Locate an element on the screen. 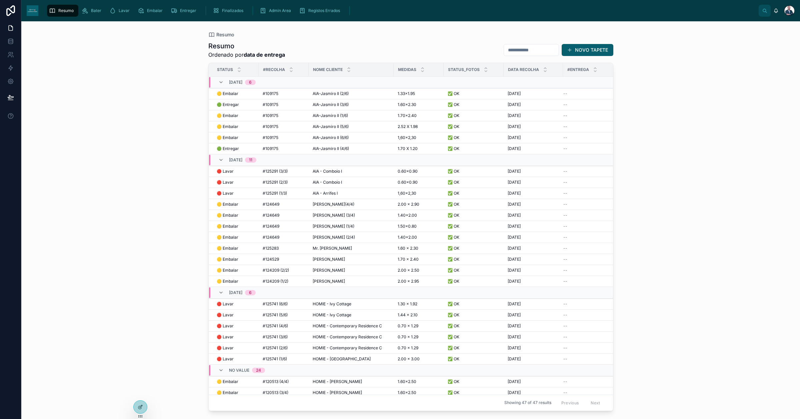  a: AIA-Jasmiro II (6/6) is located at coordinates (351, 138).